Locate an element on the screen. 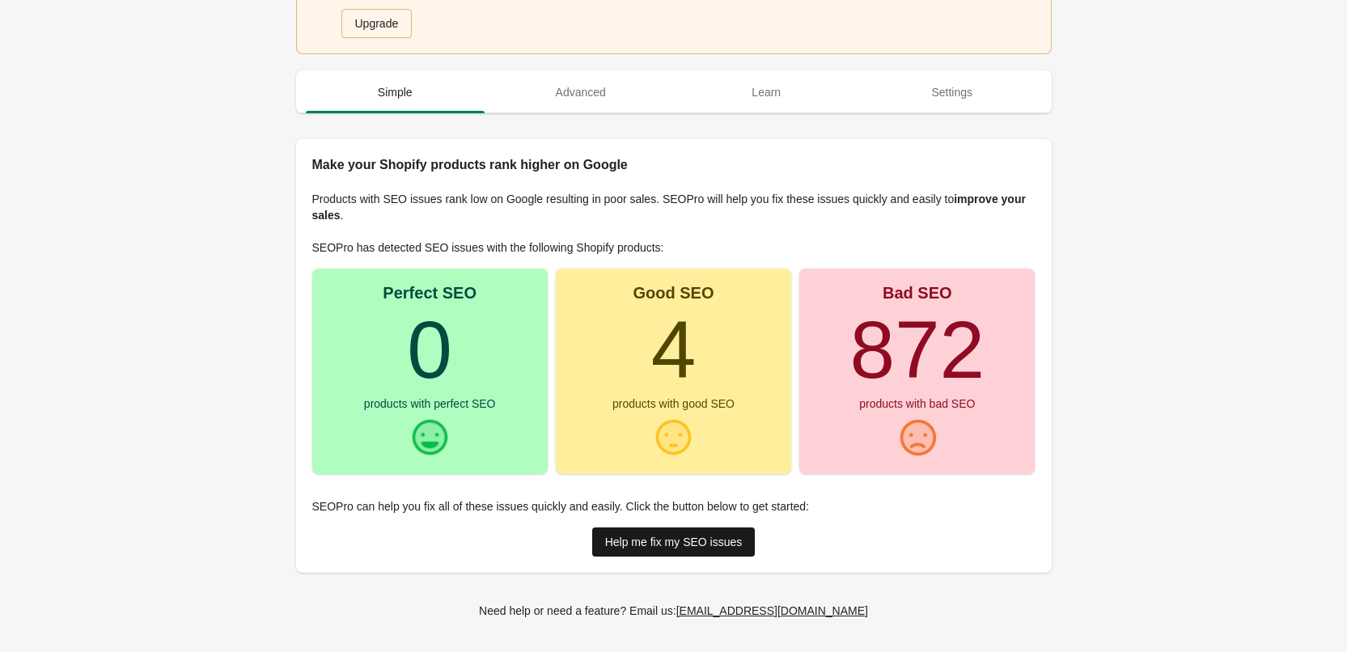  b: improve your sales is located at coordinates (669, 207).